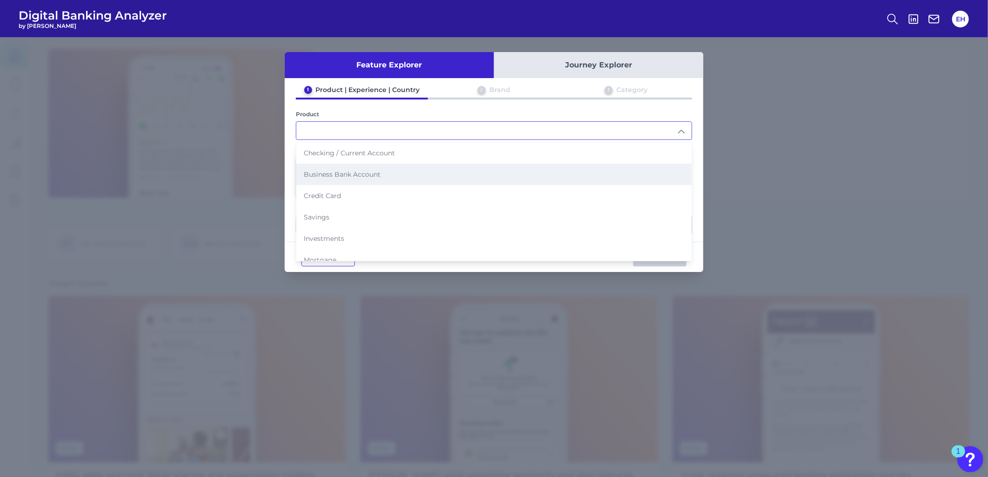  I want to click on button: Feature Explorer, so click(390, 65).